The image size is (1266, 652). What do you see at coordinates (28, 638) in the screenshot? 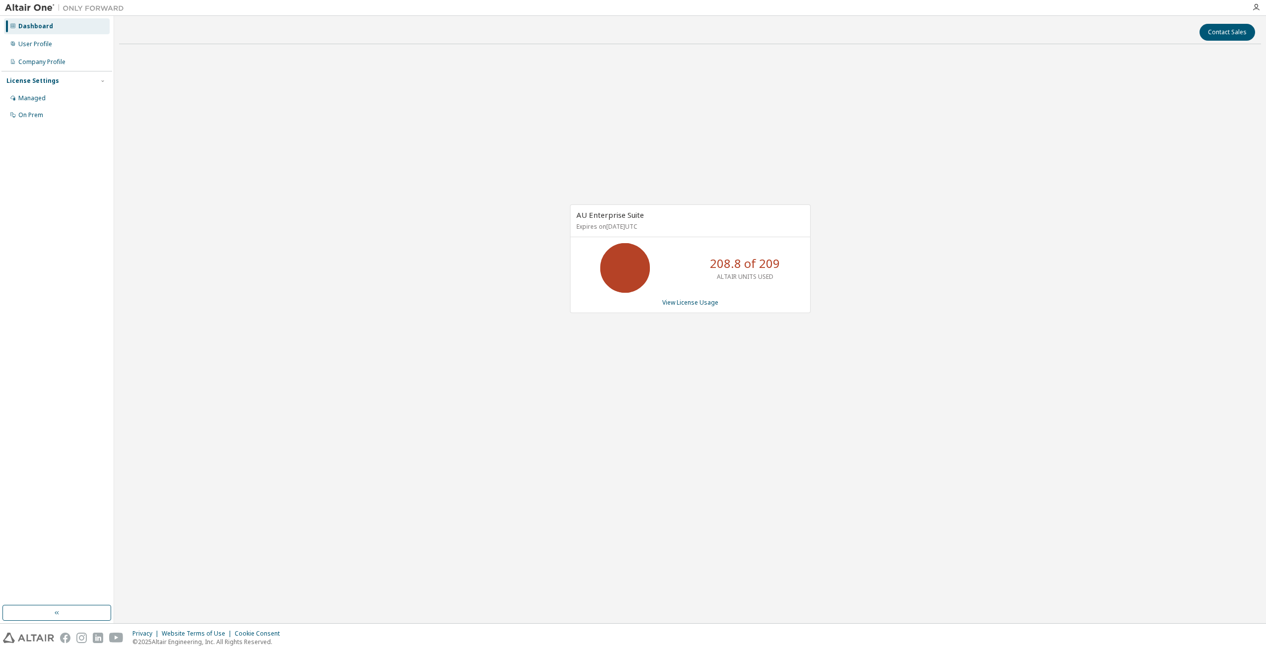
I see `img: altair_logo.svg` at bounding box center [28, 638].